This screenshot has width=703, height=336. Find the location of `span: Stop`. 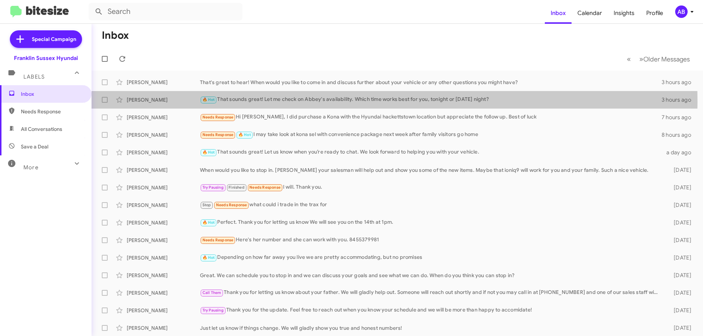

span: Stop is located at coordinates (207, 205).